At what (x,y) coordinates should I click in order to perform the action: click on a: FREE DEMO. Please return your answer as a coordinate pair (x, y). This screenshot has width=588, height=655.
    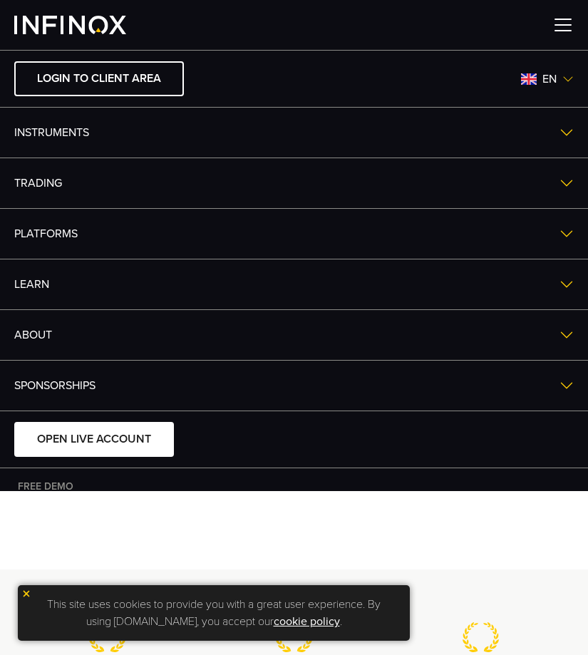
    Looking at the image, I should click on (46, 486).